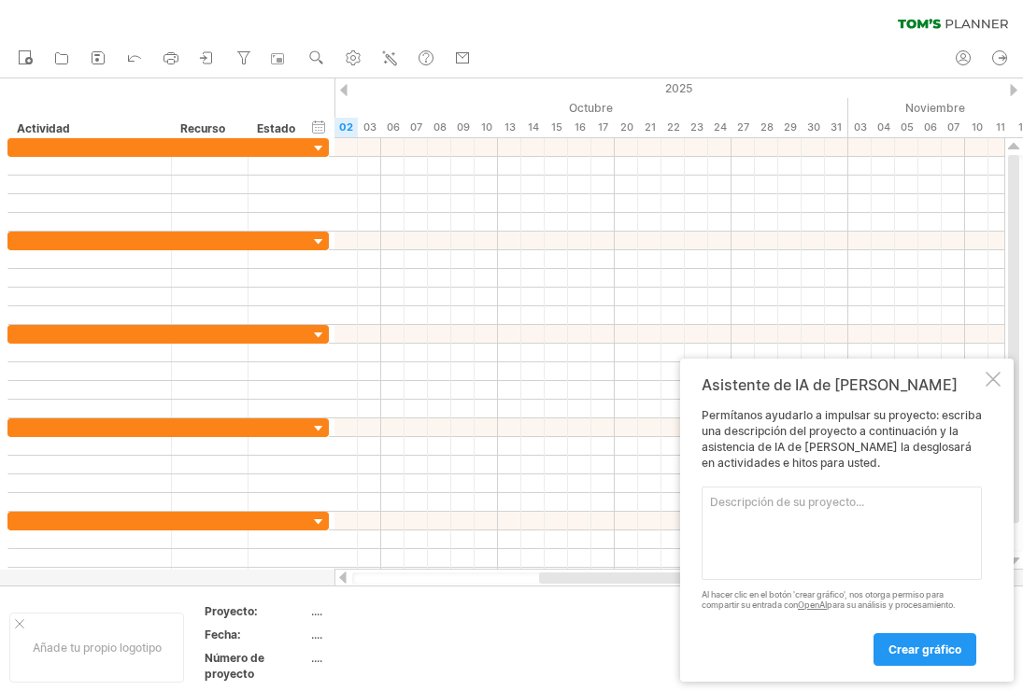 This screenshot has width=1023, height=691. What do you see at coordinates (696, 127) in the screenshot?
I see `div: Thursday, 23 October 2025` at bounding box center [696, 127].